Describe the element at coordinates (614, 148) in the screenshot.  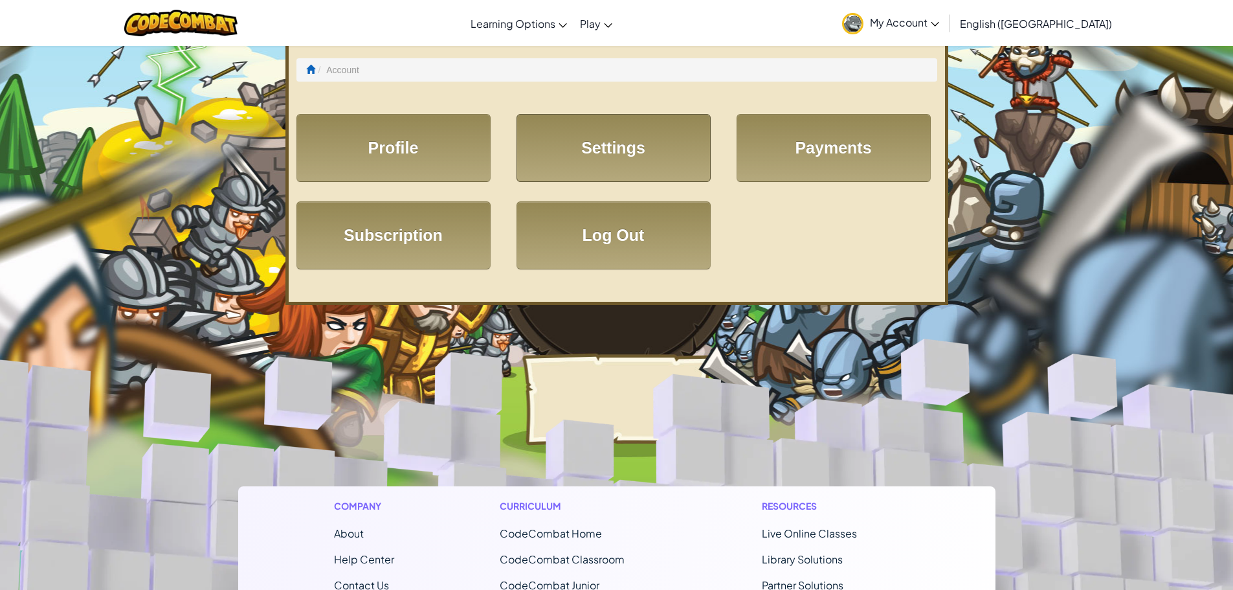
I see `a: Settings` at that location.